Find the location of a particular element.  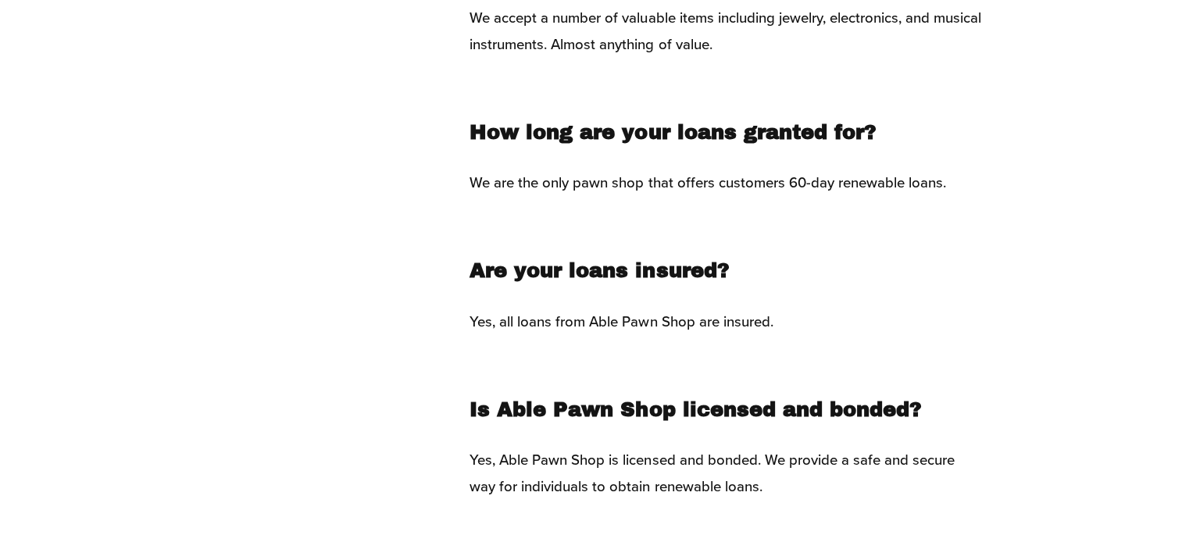

strong: How long are your loans granted for? is located at coordinates (673, 132).